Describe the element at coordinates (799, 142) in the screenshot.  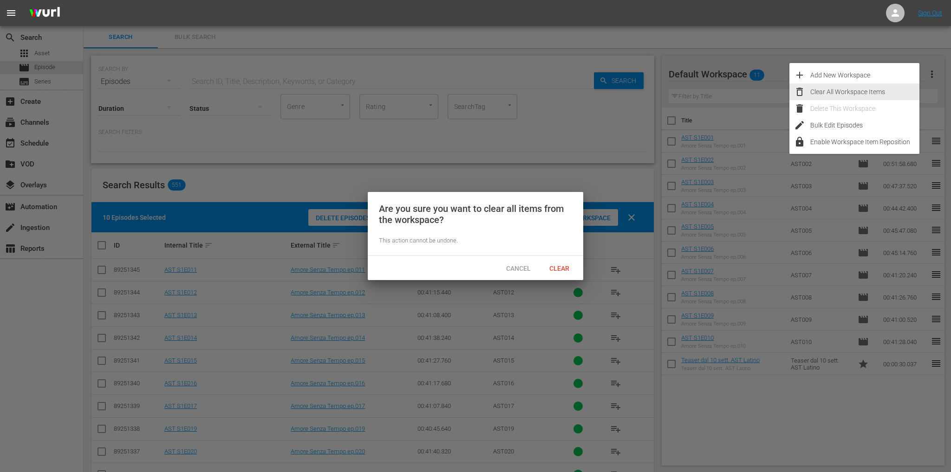
I see `span: lock` at that location.